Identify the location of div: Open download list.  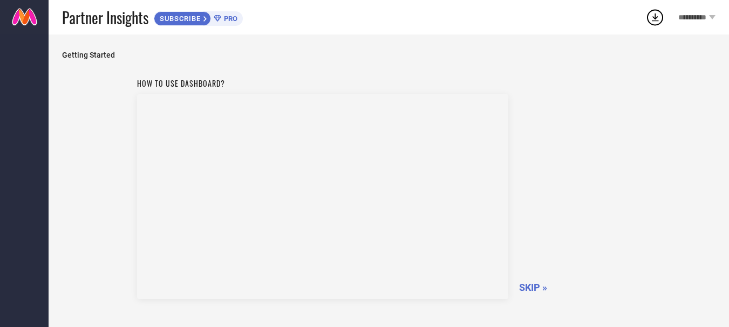
(655, 17).